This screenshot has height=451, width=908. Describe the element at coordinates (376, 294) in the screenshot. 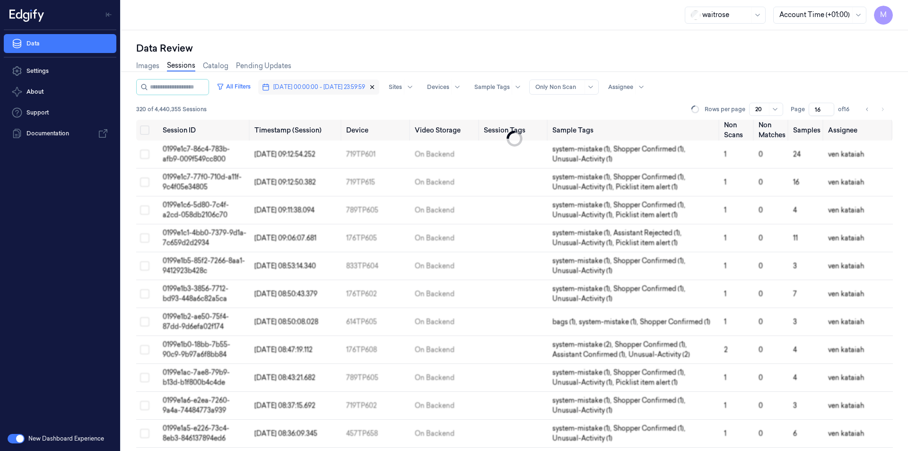

I see `div: 176TP602` at that location.